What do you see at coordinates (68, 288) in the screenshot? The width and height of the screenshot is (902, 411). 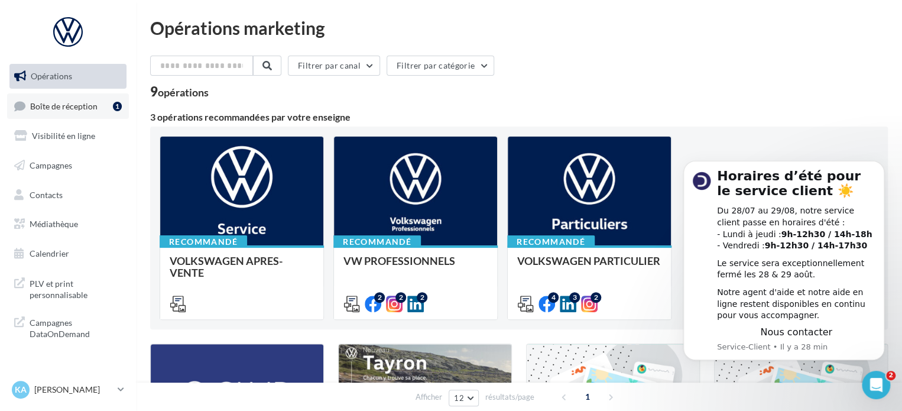 I see `a: PLV et print personnalisable` at bounding box center [68, 288].